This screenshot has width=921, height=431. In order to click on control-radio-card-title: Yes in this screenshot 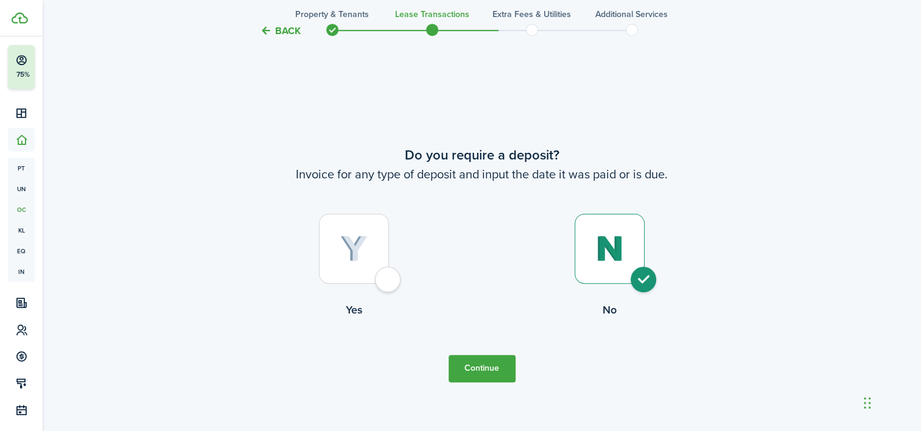, I will do `click(354, 310)`.